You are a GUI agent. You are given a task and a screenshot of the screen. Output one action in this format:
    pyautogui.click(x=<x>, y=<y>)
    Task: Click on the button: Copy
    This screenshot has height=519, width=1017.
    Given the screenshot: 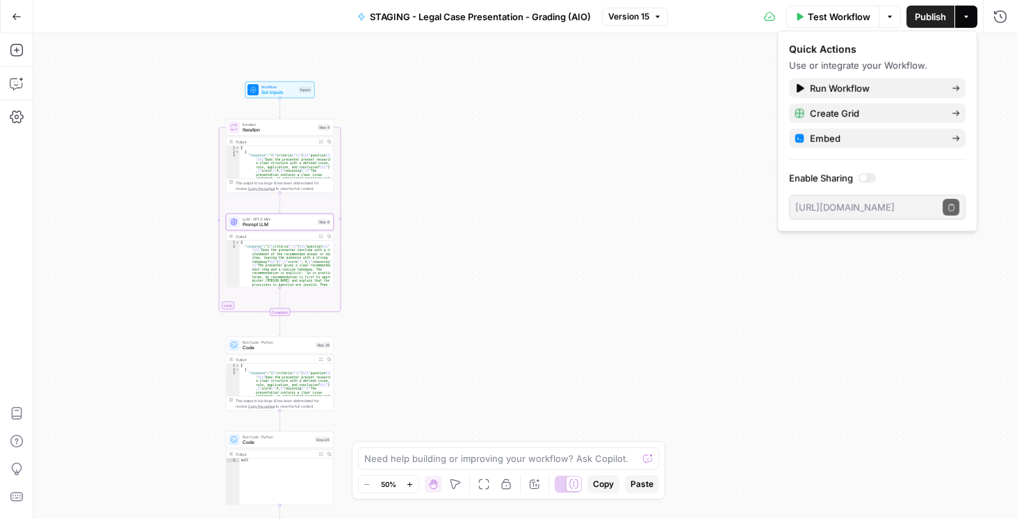 What is the action you would take?
    pyautogui.click(x=603, y=484)
    